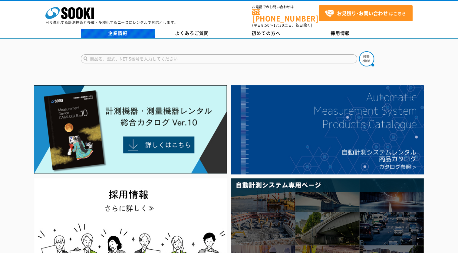  Describe the element at coordinates (286, 7) in the screenshot. I see `span: お電話でのお問い合わせは` at that location.